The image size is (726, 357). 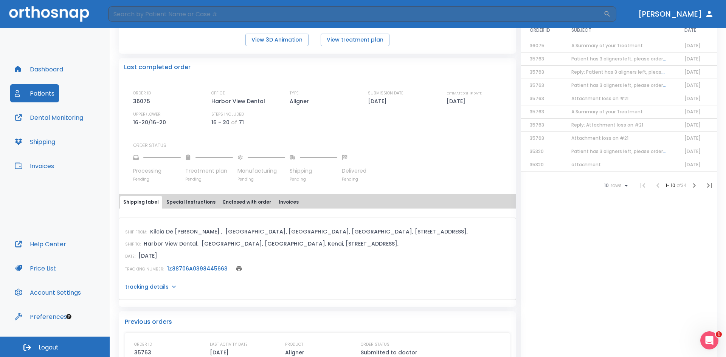 What do you see at coordinates (313, 171) in the screenshot?
I see `p: Shipping` at bounding box center [313, 171].